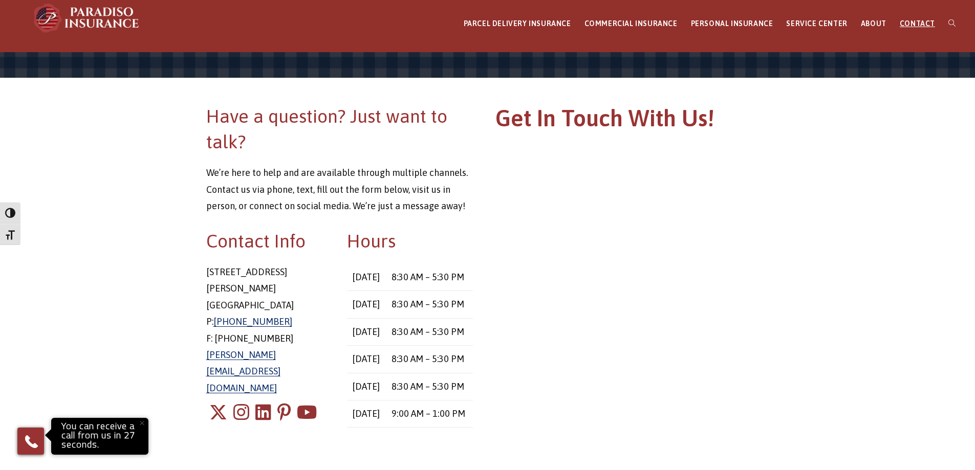 The width and height of the screenshot is (975, 470). What do you see at coordinates (917, 24) in the screenshot?
I see `span: CONTACT` at bounding box center [917, 24].